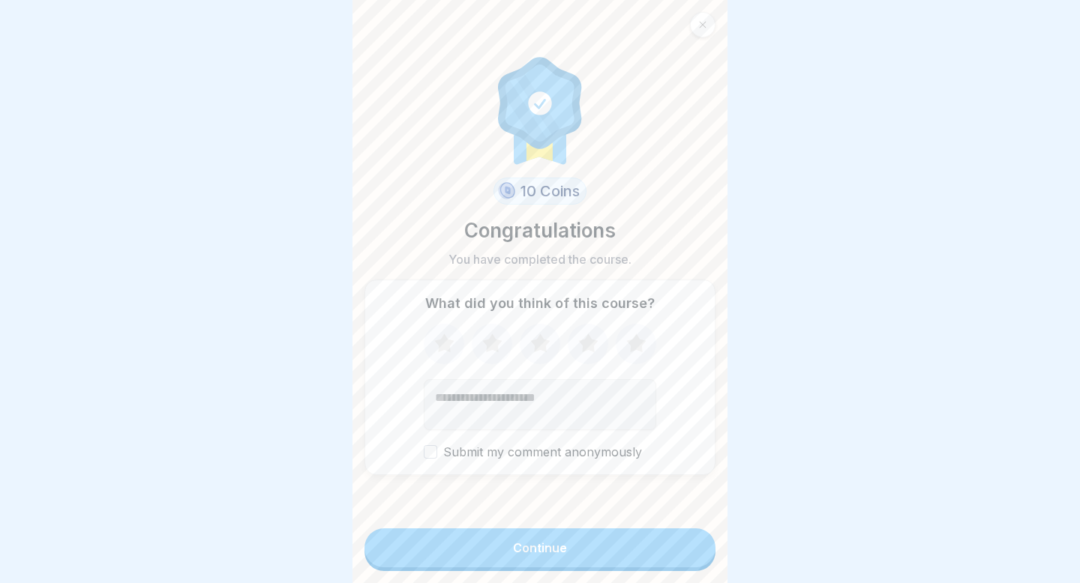  Describe the element at coordinates (540, 259) in the screenshot. I see `p: You have completed the course.` at that location.